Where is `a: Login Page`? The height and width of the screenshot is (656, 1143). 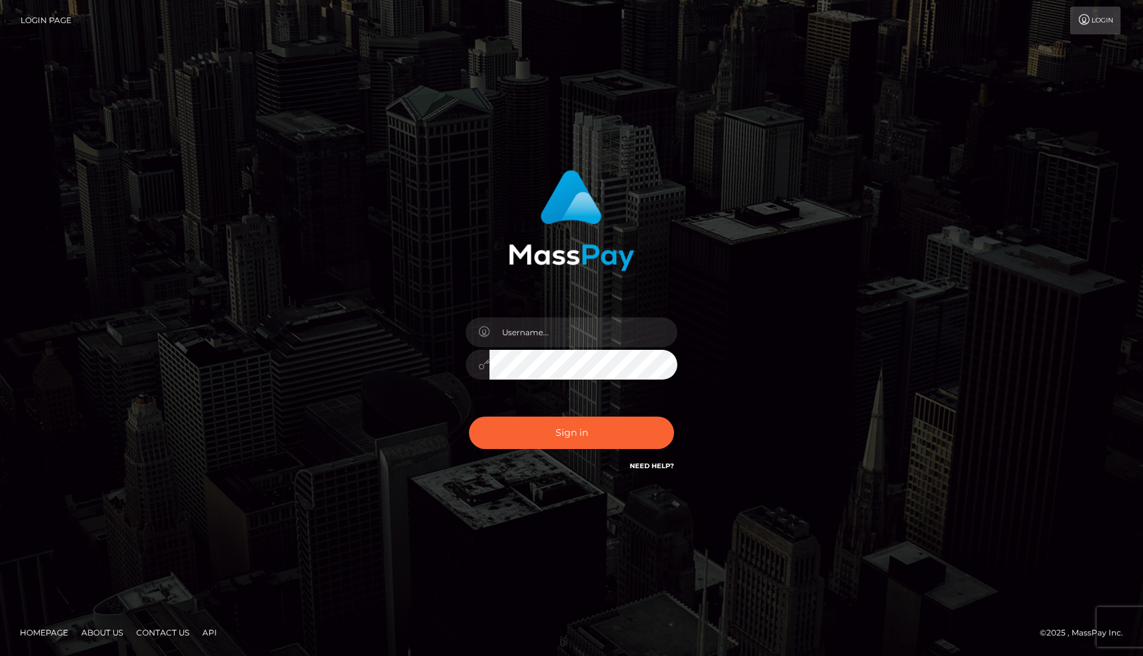 a: Login Page is located at coordinates (46, 21).